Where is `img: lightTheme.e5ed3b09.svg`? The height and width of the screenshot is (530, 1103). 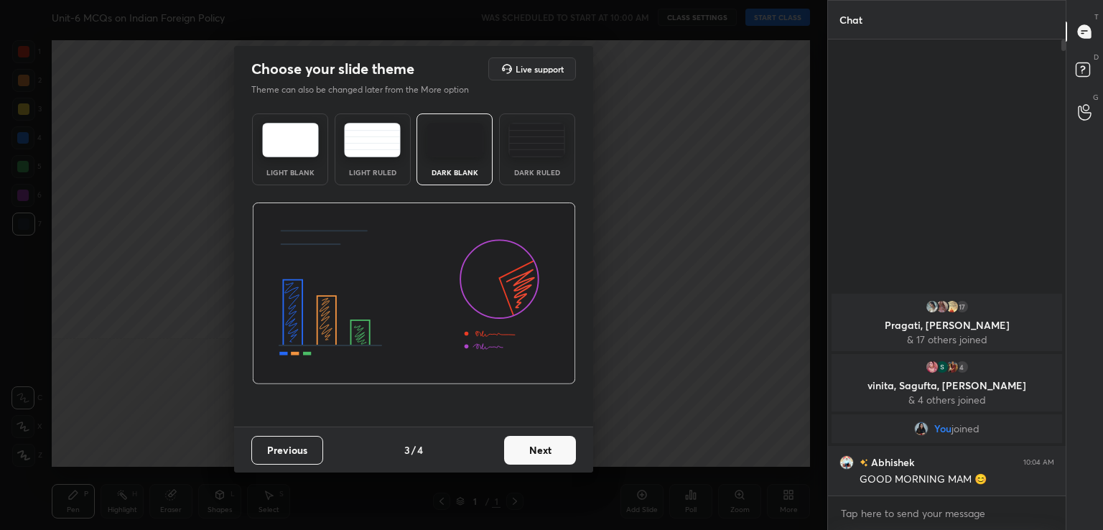 img: lightTheme.e5ed3b09.svg is located at coordinates (290, 140).